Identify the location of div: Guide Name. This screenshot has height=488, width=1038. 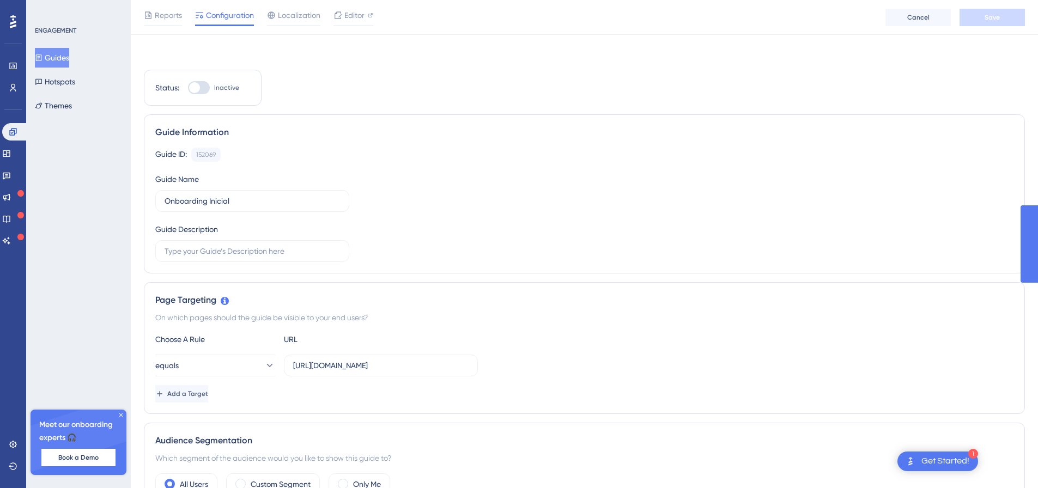
(177, 179).